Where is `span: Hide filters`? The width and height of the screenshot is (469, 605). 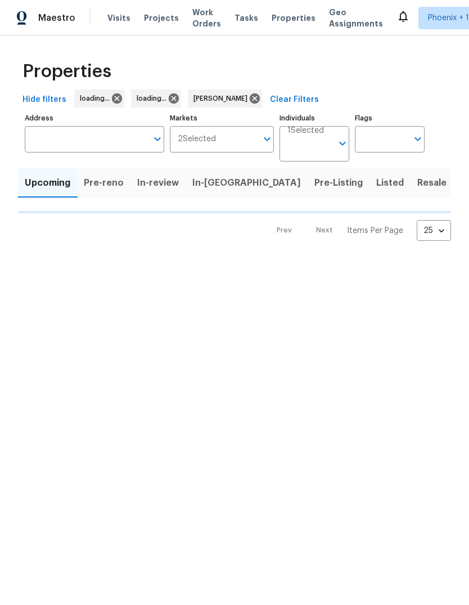 span: Hide filters is located at coordinates (44, 100).